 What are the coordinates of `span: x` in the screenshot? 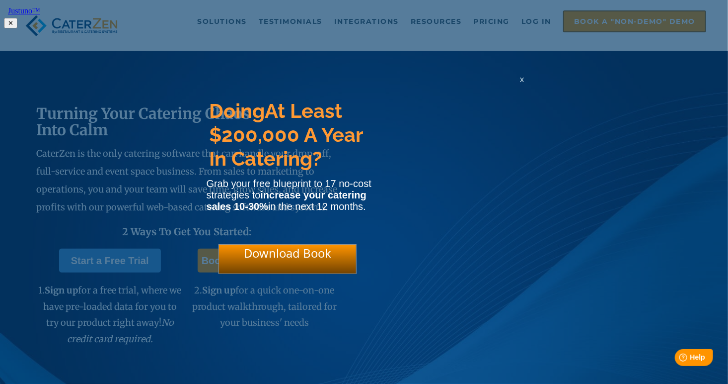 It's located at (523, 79).